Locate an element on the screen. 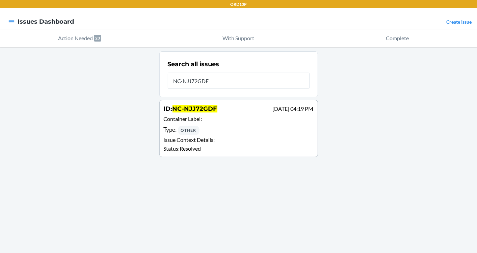 The width and height of the screenshot is (477, 253). p: Action Needed is located at coordinates (75, 38).